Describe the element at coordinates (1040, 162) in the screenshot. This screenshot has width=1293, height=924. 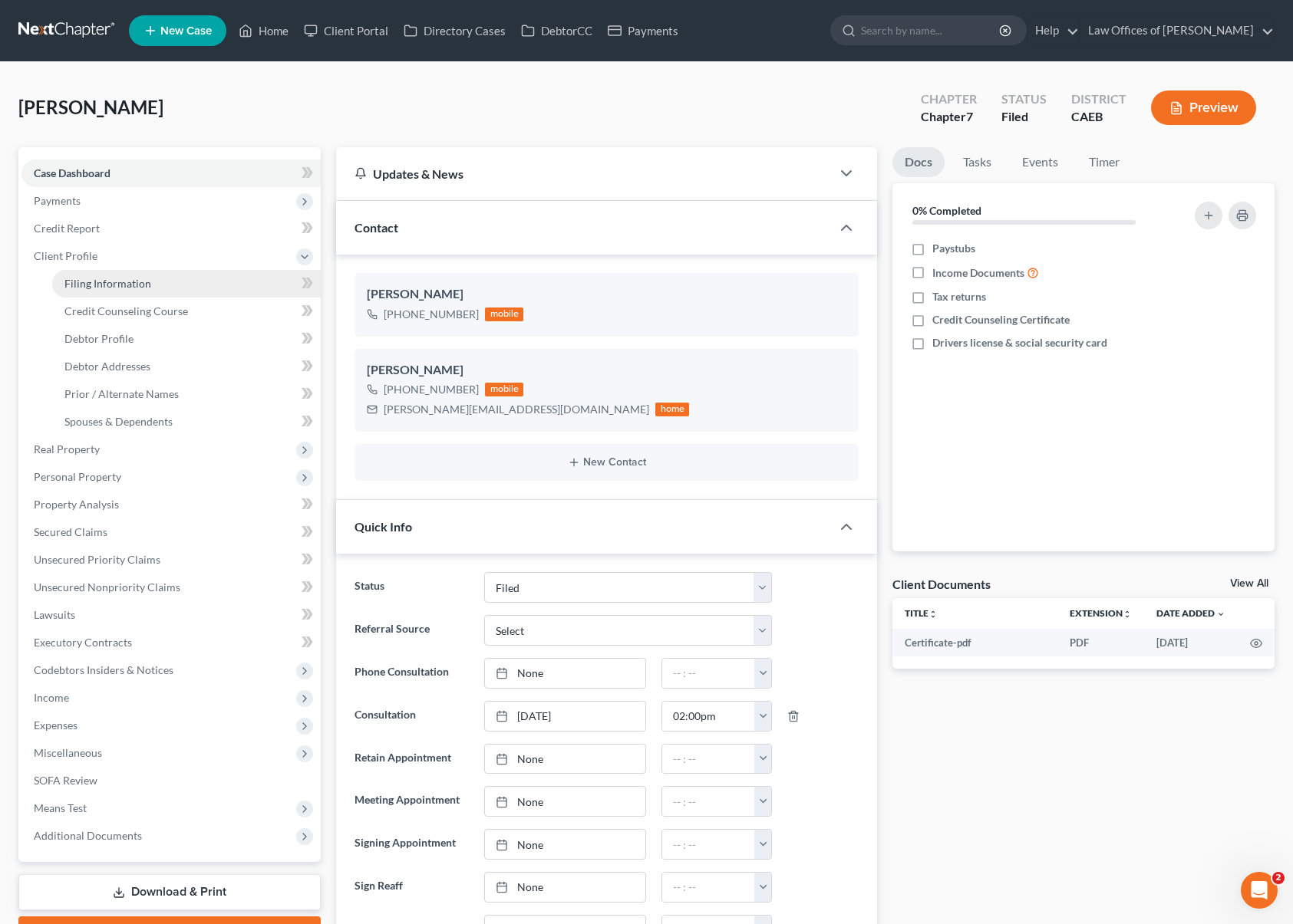
I see `a: Events` at that location.